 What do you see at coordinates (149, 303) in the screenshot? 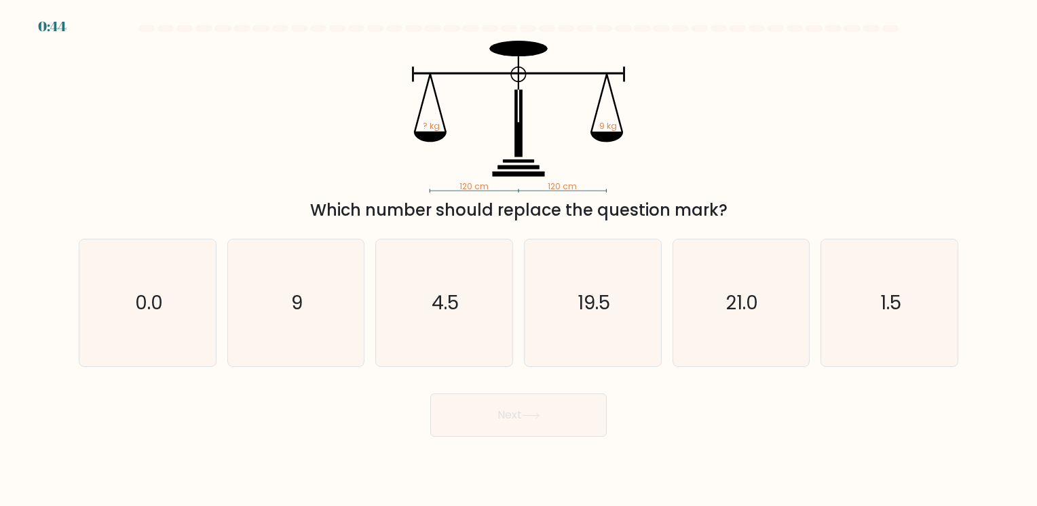
I see `text: 0.0` at bounding box center [149, 303].